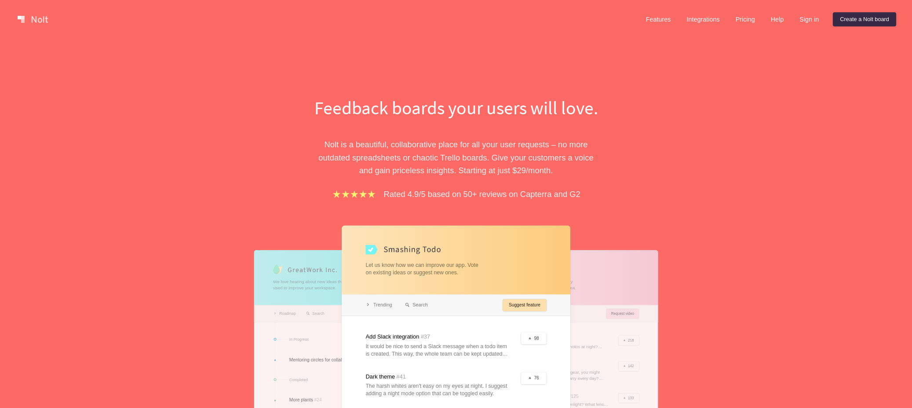 This screenshot has width=912, height=408. I want to click on h1: Feedback boards your users will love., so click(456, 108).